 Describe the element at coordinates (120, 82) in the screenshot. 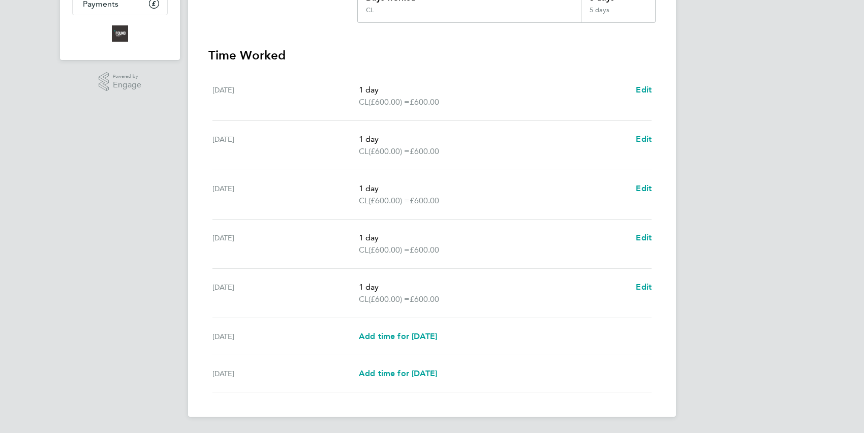

I see `a: Powered byEngage` at that location.